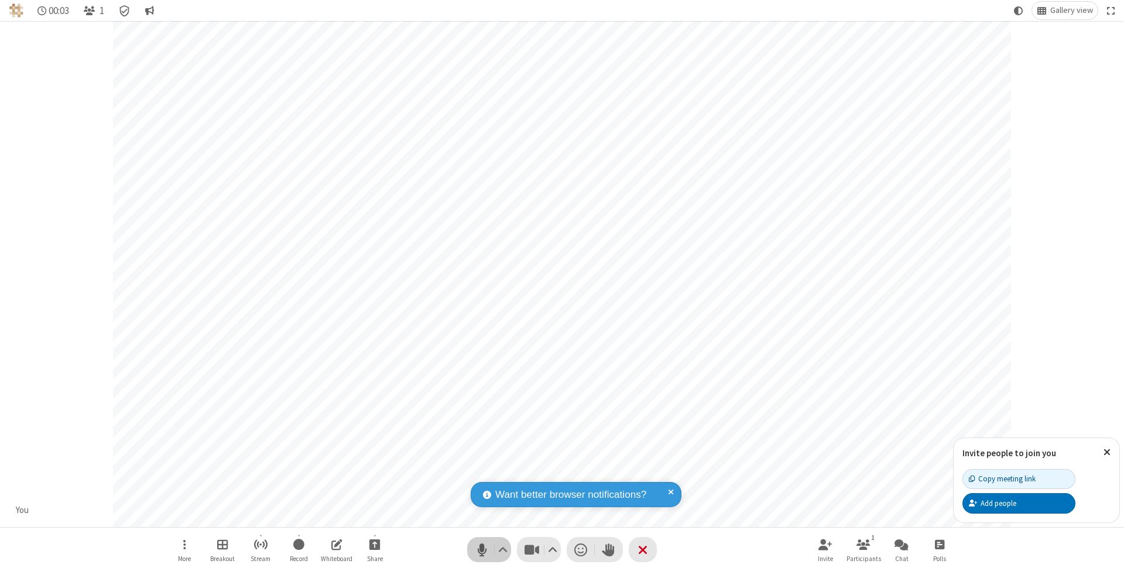 This screenshot has width=1124, height=571. Describe the element at coordinates (940, 549) in the screenshot. I see `button: Open poll` at that location.